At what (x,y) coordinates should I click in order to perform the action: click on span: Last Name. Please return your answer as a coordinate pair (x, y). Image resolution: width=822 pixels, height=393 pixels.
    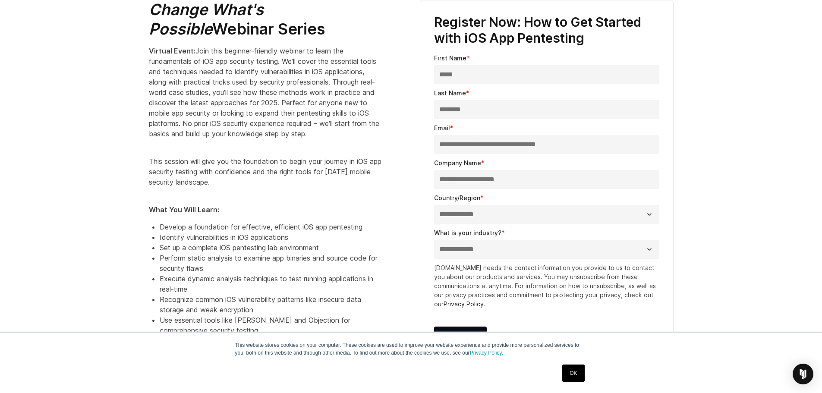
    Looking at the image, I should click on (450, 93).